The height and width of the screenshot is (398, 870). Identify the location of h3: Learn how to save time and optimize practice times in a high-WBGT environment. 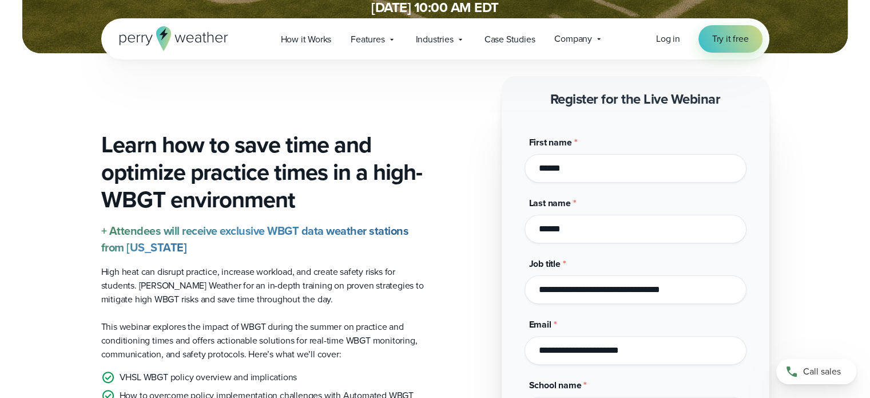
(264, 172).